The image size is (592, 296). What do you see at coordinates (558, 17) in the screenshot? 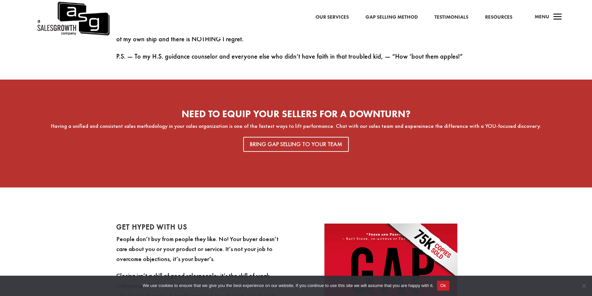
I see `span: a` at bounding box center [558, 17].